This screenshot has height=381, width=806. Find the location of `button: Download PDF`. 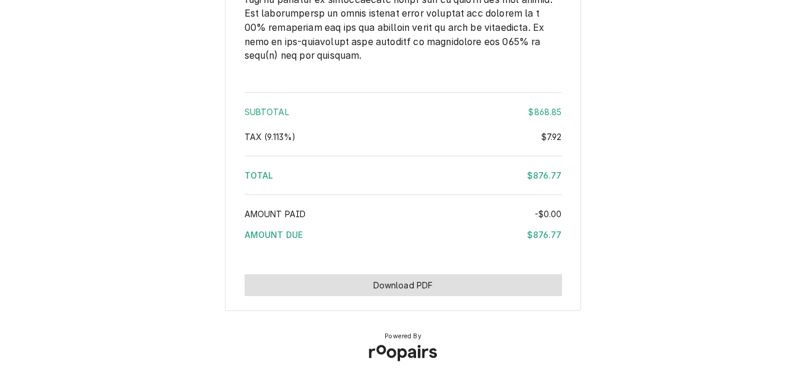

button: Download PDF is located at coordinates (403, 285).